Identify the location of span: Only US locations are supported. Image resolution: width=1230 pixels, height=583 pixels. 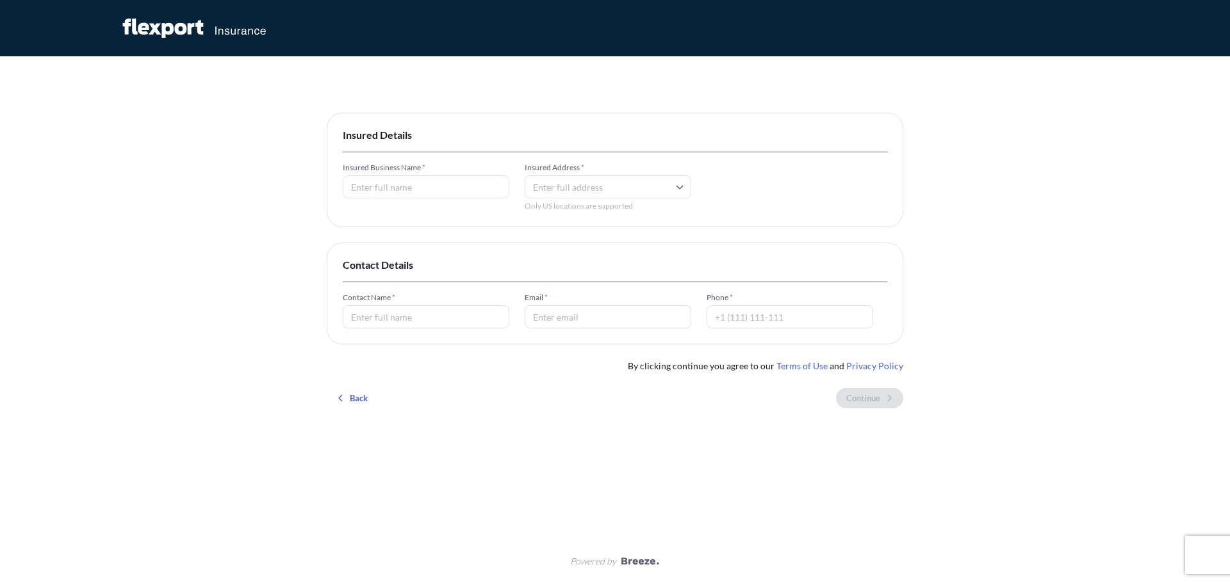
(608, 206).